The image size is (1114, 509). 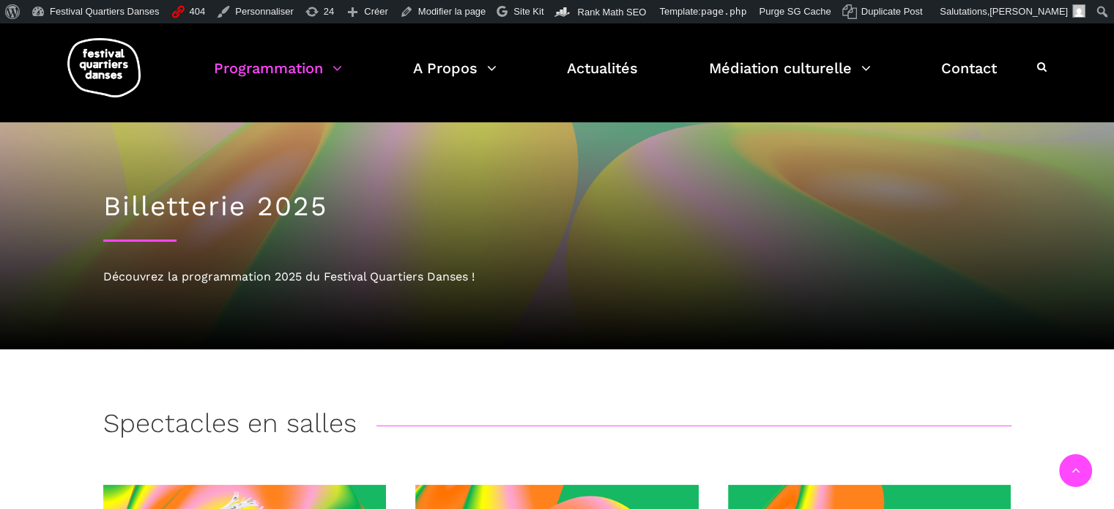 What do you see at coordinates (602, 77) in the screenshot?
I see `a: Actualités` at bounding box center [602, 77].